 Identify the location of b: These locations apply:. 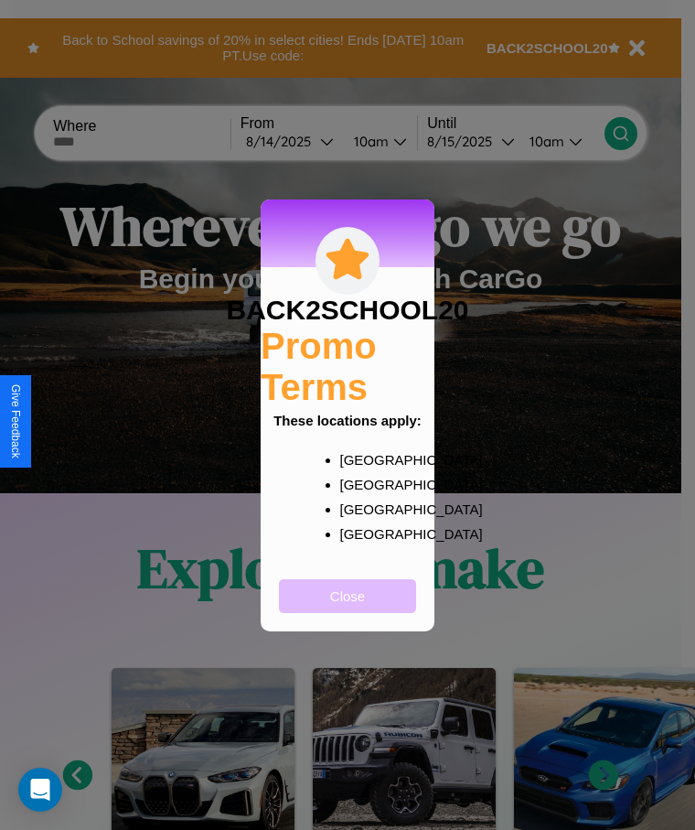
(348, 420).